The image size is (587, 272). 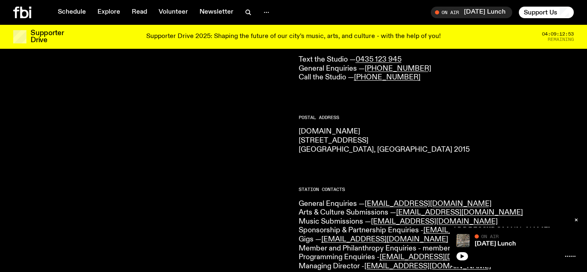 I want to click on a: Read, so click(x=139, y=12).